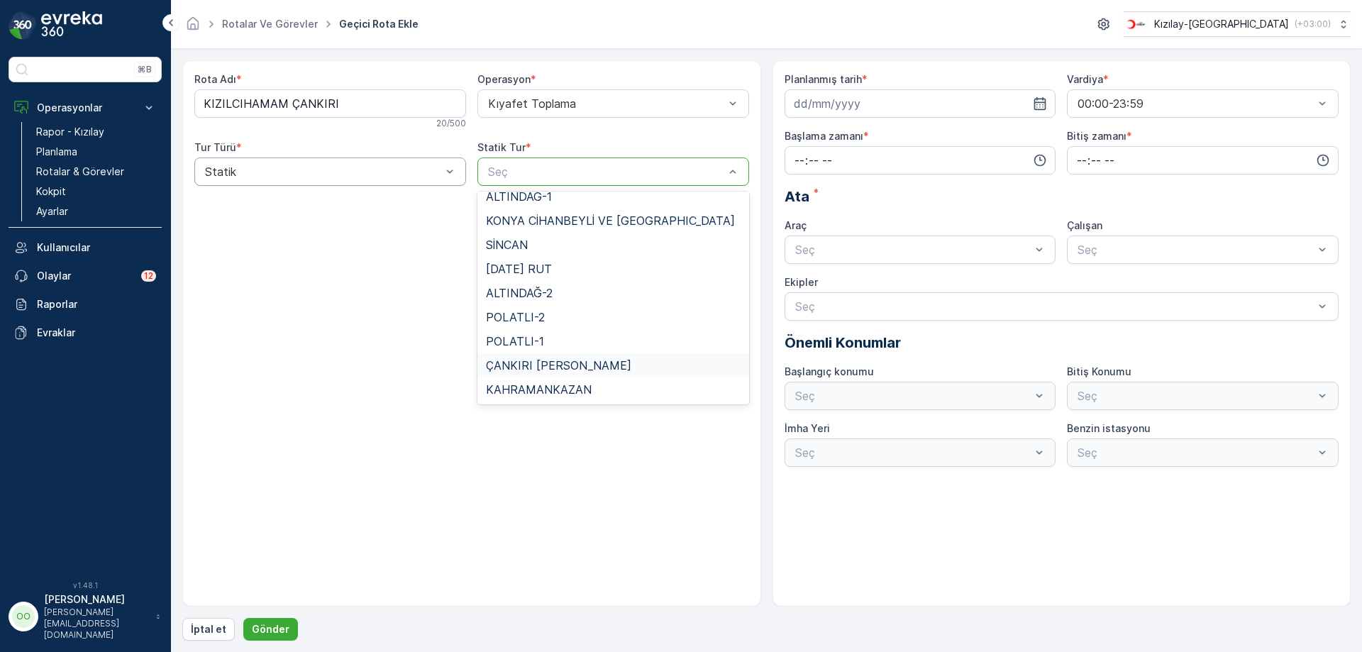  Describe the element at coordinates (504, 79) in the screenshot. I see `label: Operasyon` at that location.